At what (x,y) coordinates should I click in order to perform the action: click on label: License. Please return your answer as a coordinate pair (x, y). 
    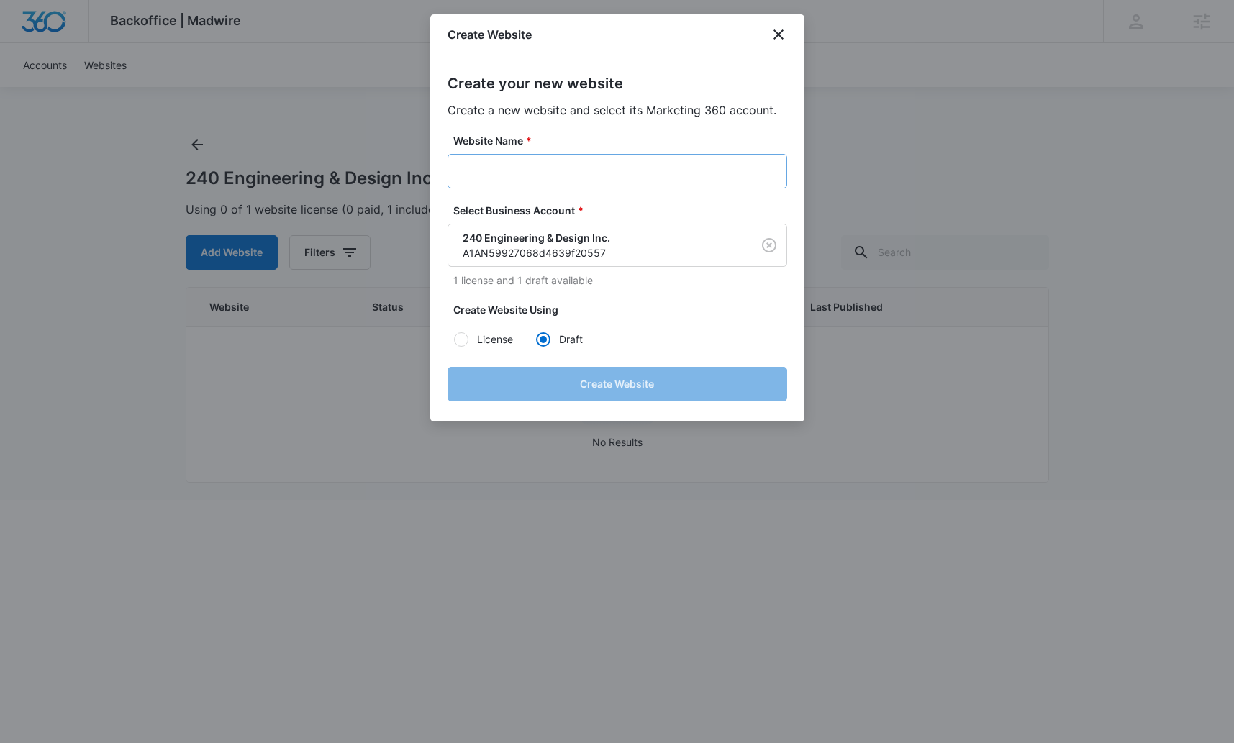
    Looking at the image, I should click on (494, 339).